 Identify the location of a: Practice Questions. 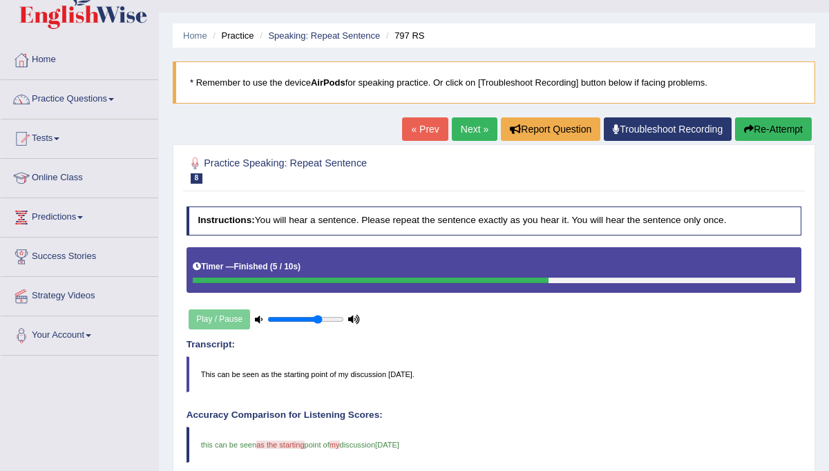
(79, 97).